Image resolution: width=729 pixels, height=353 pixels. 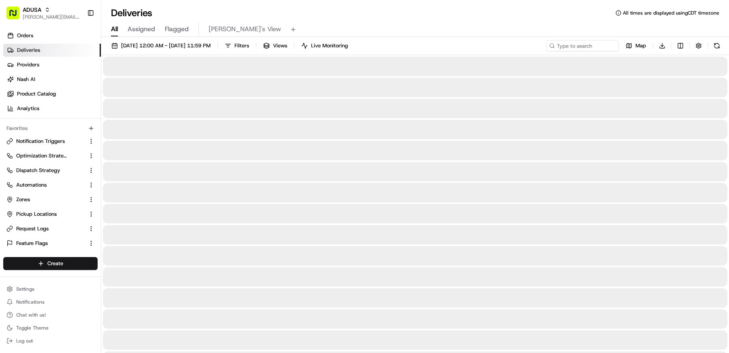 What do you see at coordinates (45, 156) in the screenshot?
I see `a: Optimization Strategy` at bounding box center [45, 156].